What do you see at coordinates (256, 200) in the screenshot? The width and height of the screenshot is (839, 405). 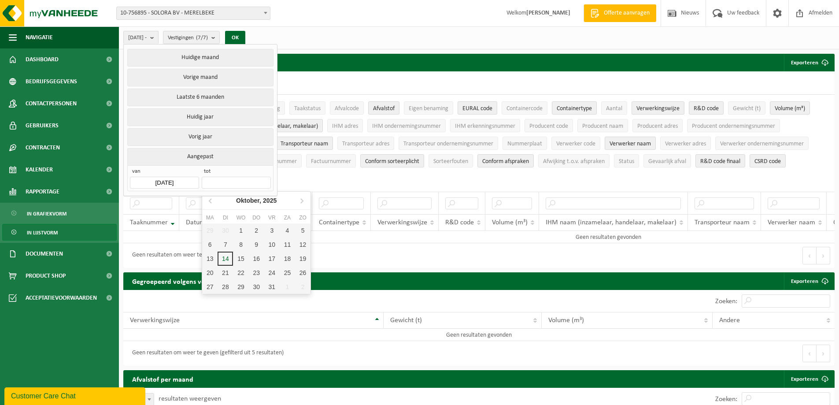 I see `div: Oktober,` at bounding box center [256, 200].